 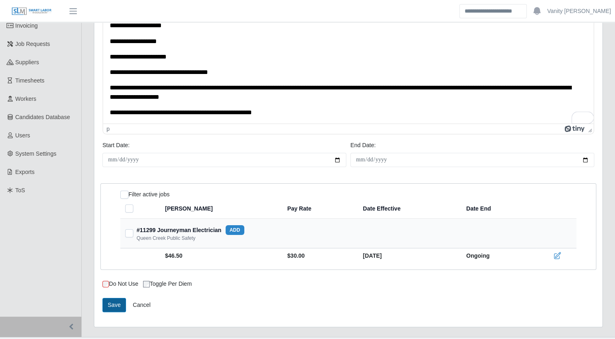 What do you see at coordinates (190, 230) in the screenshot?
I see `div: #11299 Journeyman Electrician` at bounding box center [190, 230].